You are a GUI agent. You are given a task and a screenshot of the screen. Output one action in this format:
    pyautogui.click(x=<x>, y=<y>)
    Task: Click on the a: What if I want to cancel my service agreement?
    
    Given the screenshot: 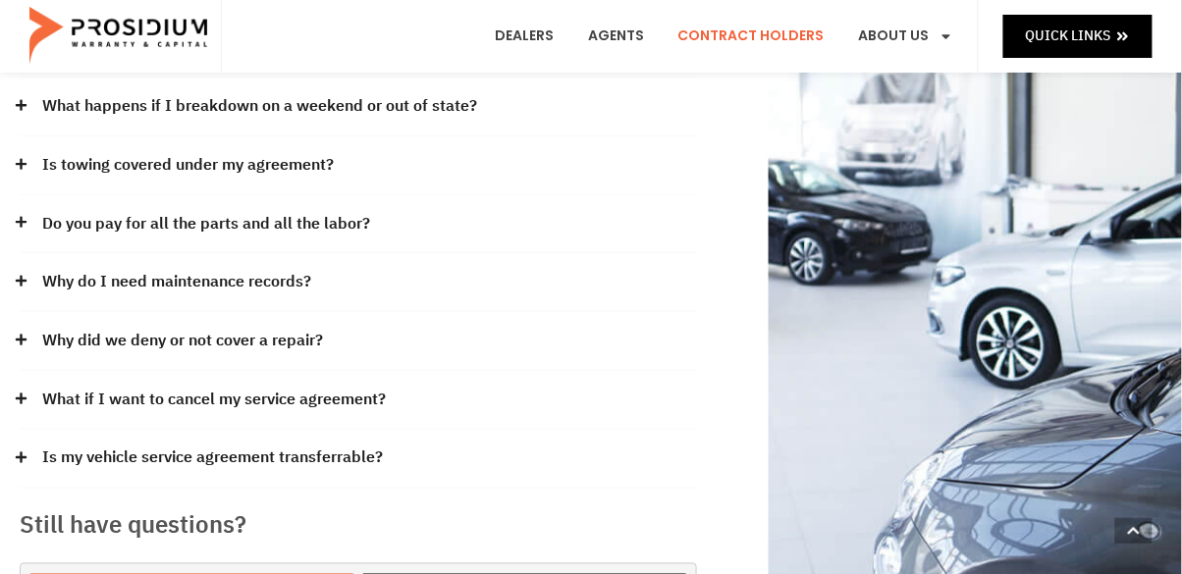 What is the action you would take?
    pyautogui.click(x=214, y=400)
    